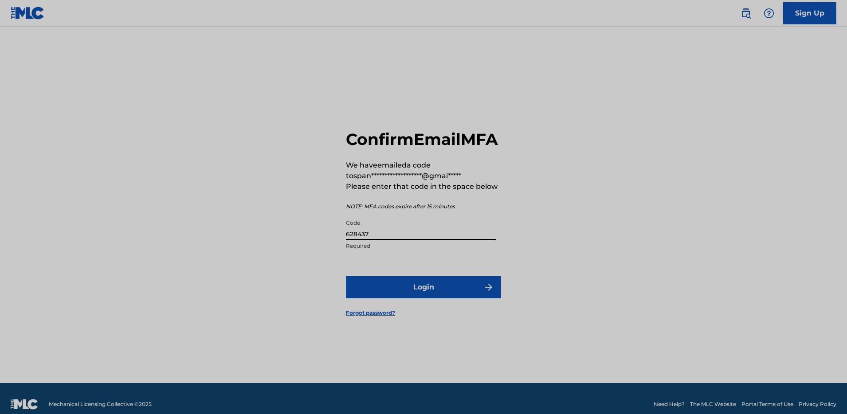 The image size is (847, 414). What do you see at coordinates (424, 187) in the screenshot?
I see `p: Please enter that code in the space below` at bounding box center [424, 187].